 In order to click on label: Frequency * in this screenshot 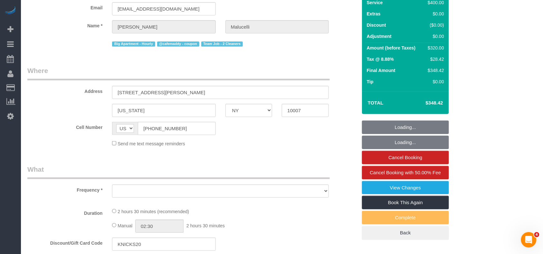, I will do `click(65, 189)`.